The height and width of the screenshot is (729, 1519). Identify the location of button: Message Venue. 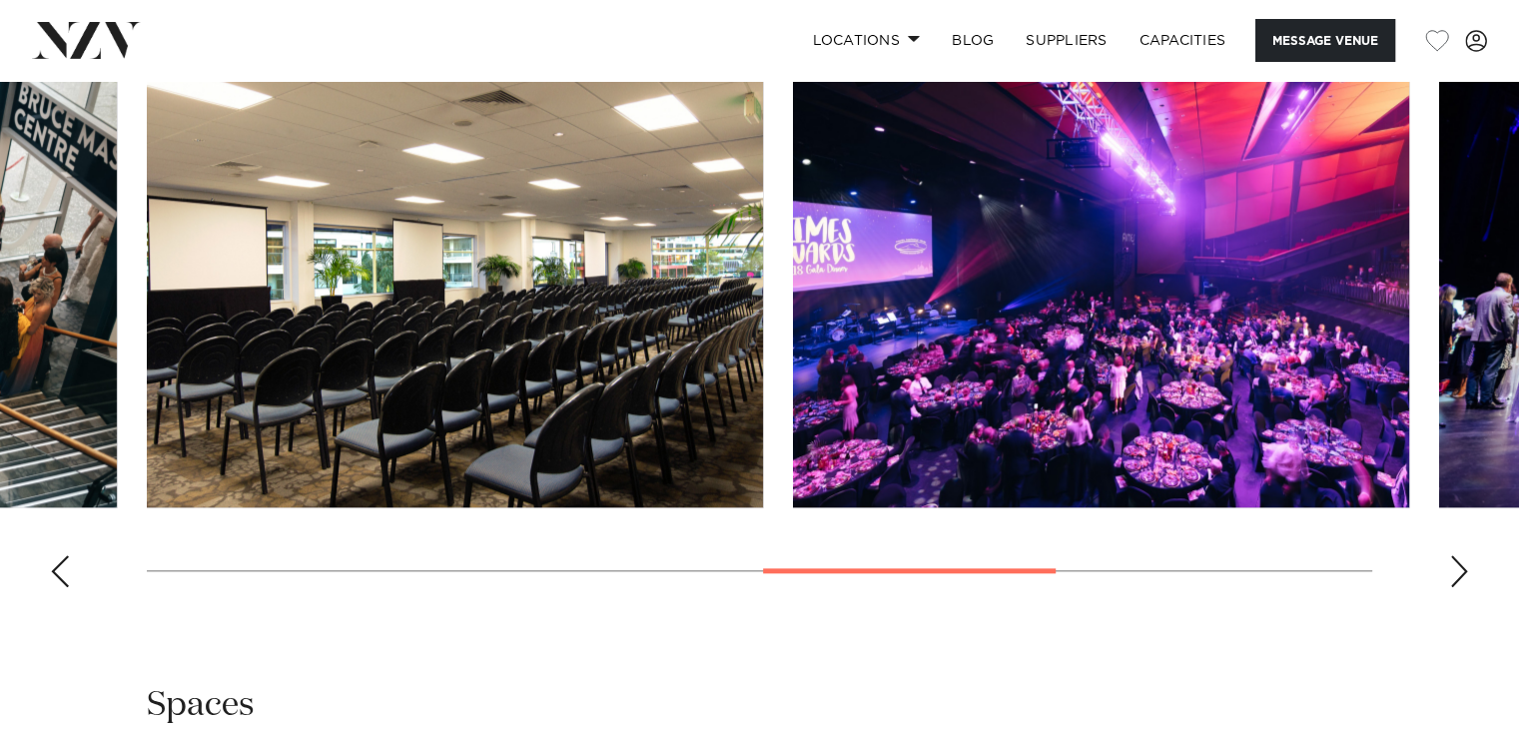
(1325, 40).